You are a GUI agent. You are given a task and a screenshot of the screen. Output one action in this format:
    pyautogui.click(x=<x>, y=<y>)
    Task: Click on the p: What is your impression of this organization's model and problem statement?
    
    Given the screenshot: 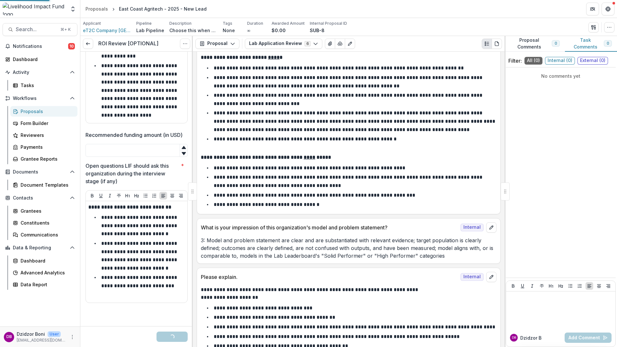 What is the action you would take?
    pyautogui.click(x=330, y=228)
    